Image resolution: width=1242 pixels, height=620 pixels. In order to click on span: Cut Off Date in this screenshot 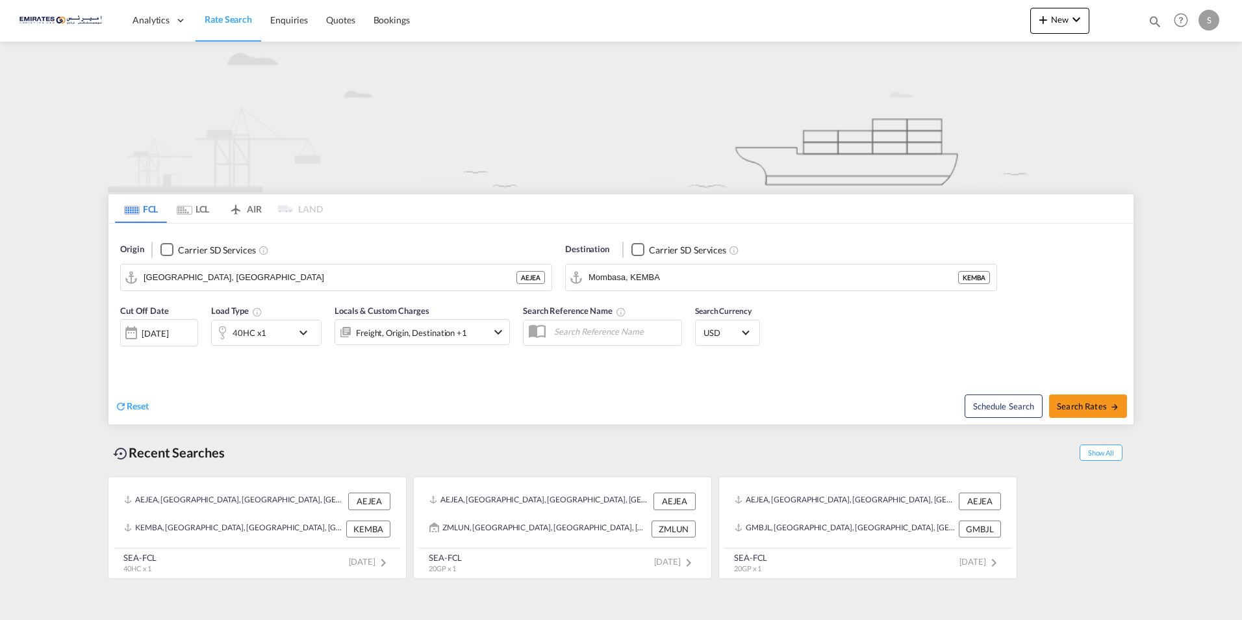, I will do `click(144, 311)`.